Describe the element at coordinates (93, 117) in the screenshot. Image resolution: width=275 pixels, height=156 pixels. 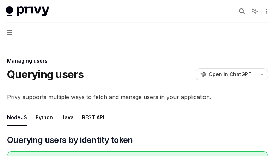
I see `button: REST API` at that location.